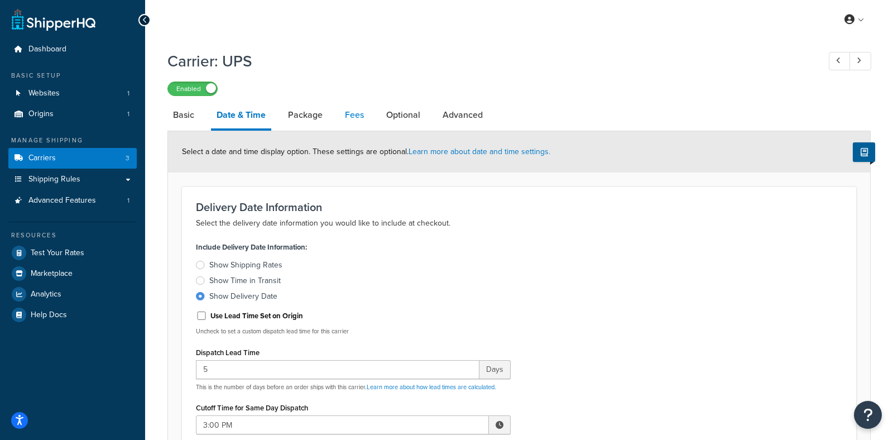 This screenshot has width=893, height=440. What do you see at coordinates (353, 331) in the screenshot?
I see `p: Uncheck to set a custom dispatch lead time for this carrier` at bounding box center [353, 331].